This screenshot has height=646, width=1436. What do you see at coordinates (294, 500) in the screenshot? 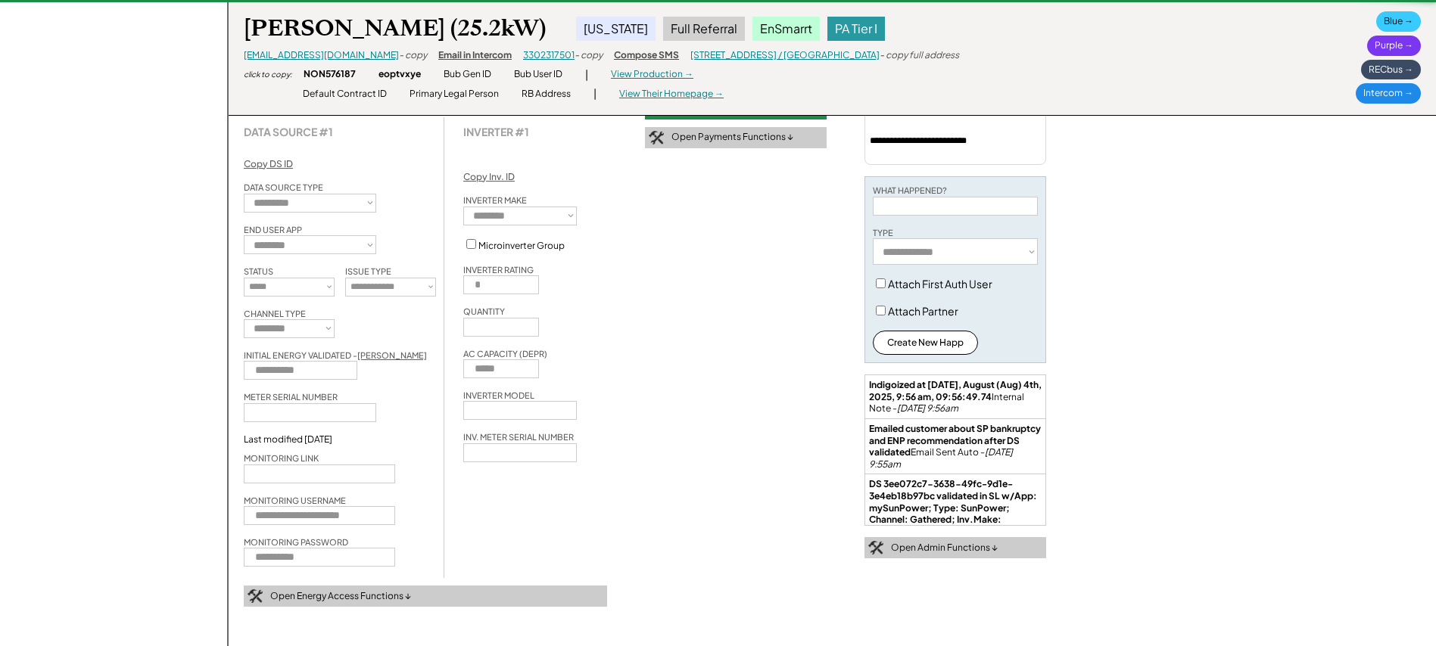
I see `div: MONITORING USERNAME` at bounding box center [294, 500].